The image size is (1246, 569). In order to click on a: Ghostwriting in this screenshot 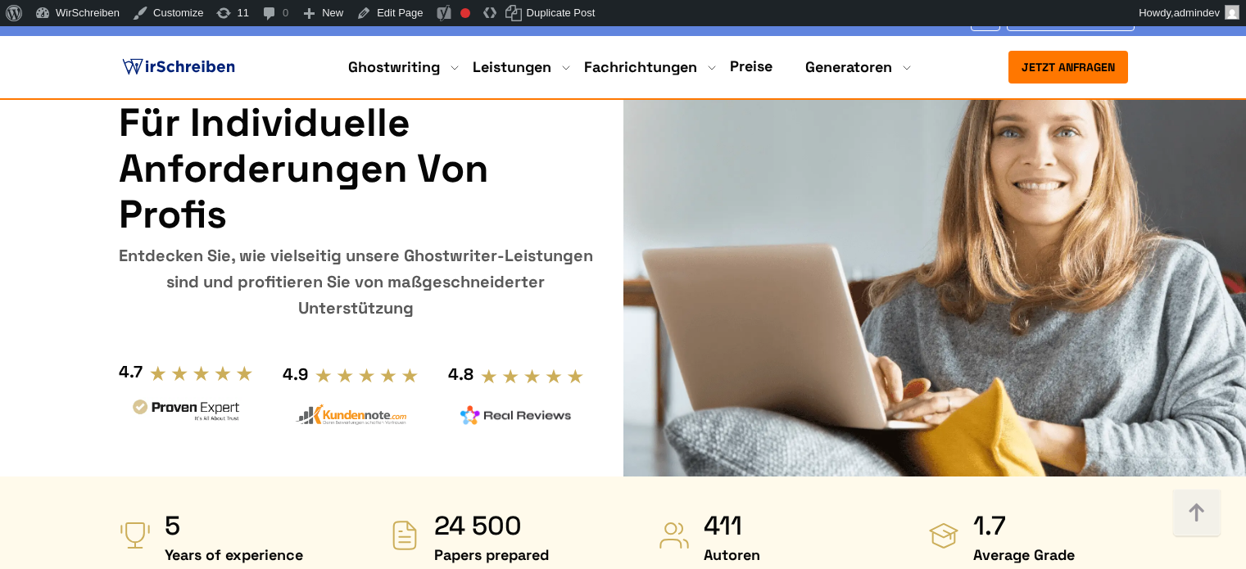, I will do `click(394, 67)`.